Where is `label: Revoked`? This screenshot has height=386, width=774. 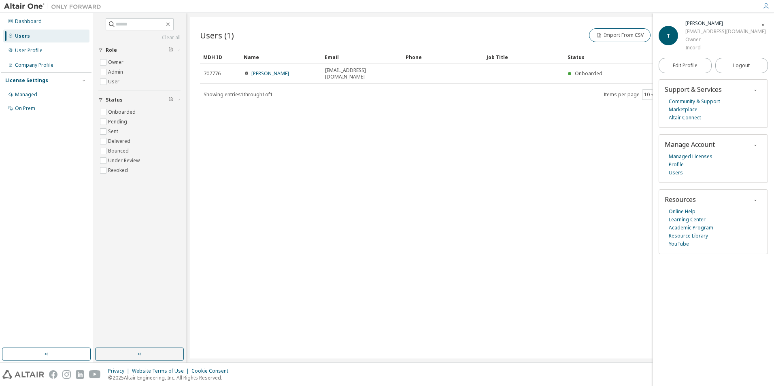
label: Revoked is located at coordinates (119, 171).